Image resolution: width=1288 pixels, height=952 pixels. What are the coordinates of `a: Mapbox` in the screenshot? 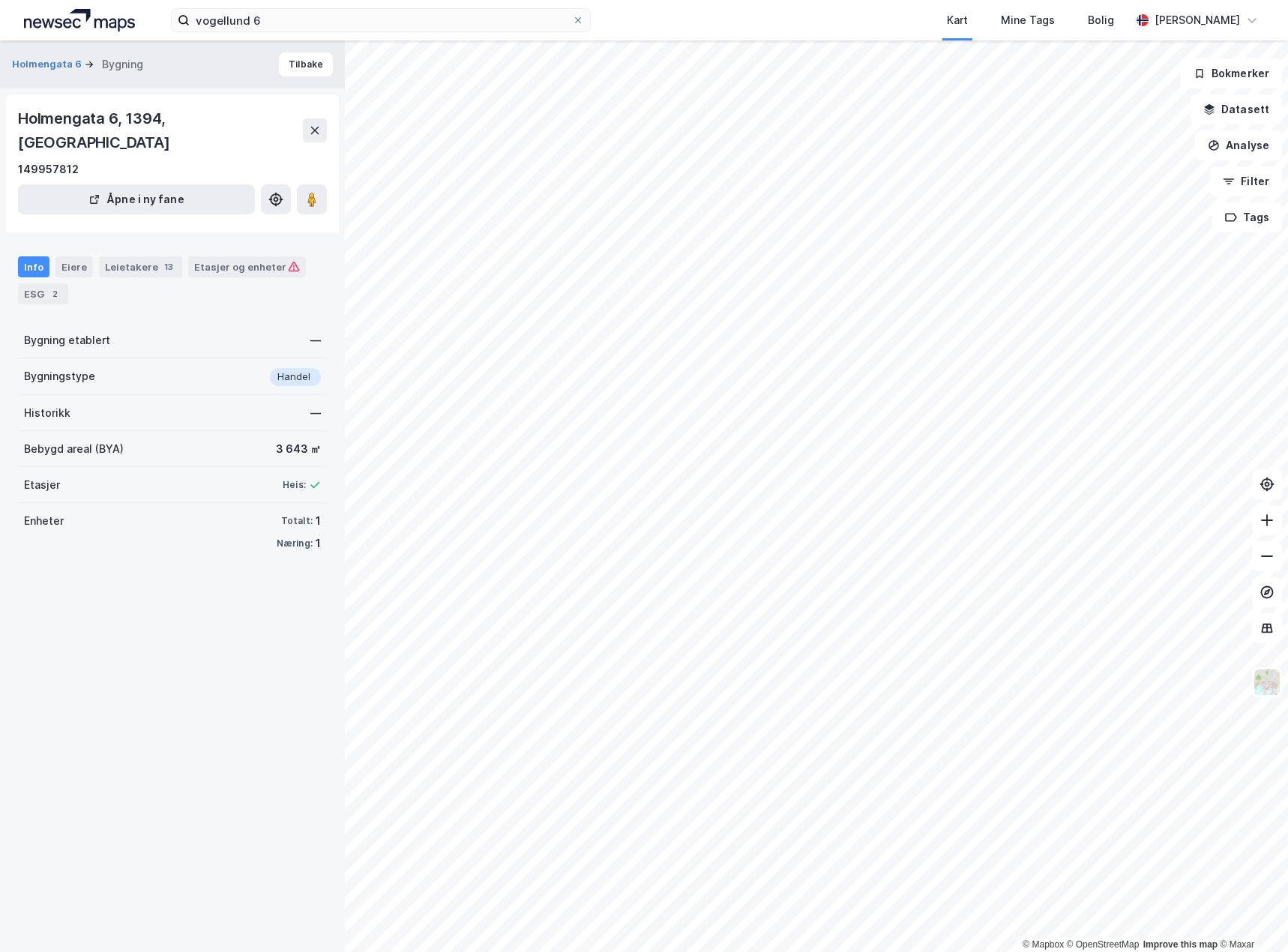 It's located at (1042, 945).